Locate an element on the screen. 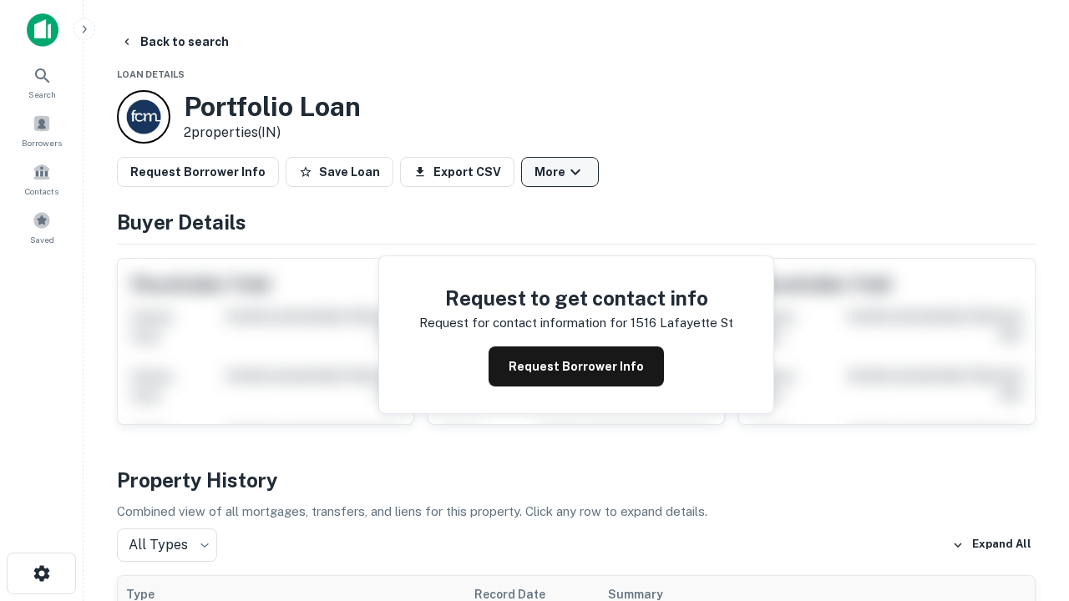 The width and height of the screenshot is (1069, 601). span: Contacts is located at coordinates (42, 191).